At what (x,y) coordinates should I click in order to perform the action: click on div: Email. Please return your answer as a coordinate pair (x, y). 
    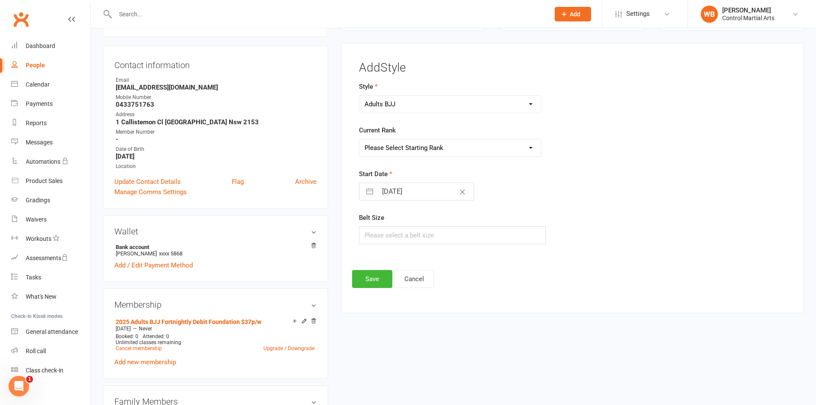
    Looking at the image, I should click on (216, 80).